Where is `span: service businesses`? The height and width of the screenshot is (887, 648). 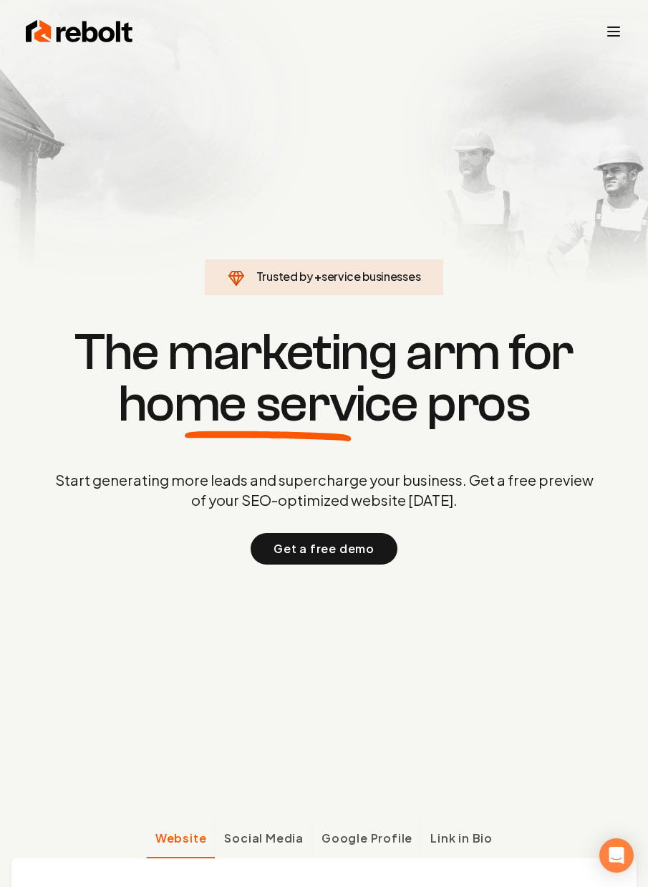 span: service businesses is located at coordinates (371, 276).